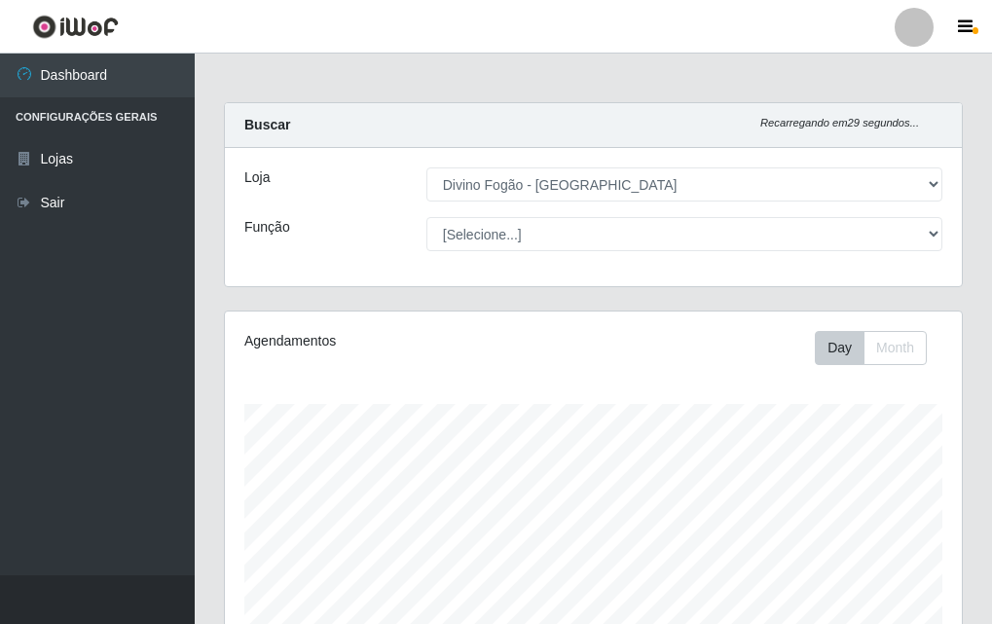 The image size is (992, 624). I want to click on button: Month, so click(895, 348).